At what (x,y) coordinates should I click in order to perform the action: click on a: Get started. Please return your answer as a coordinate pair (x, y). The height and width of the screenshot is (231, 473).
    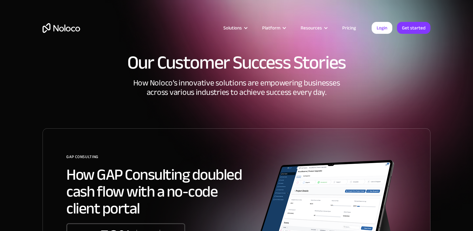
    Looking at the image, I should click on (414, 28).